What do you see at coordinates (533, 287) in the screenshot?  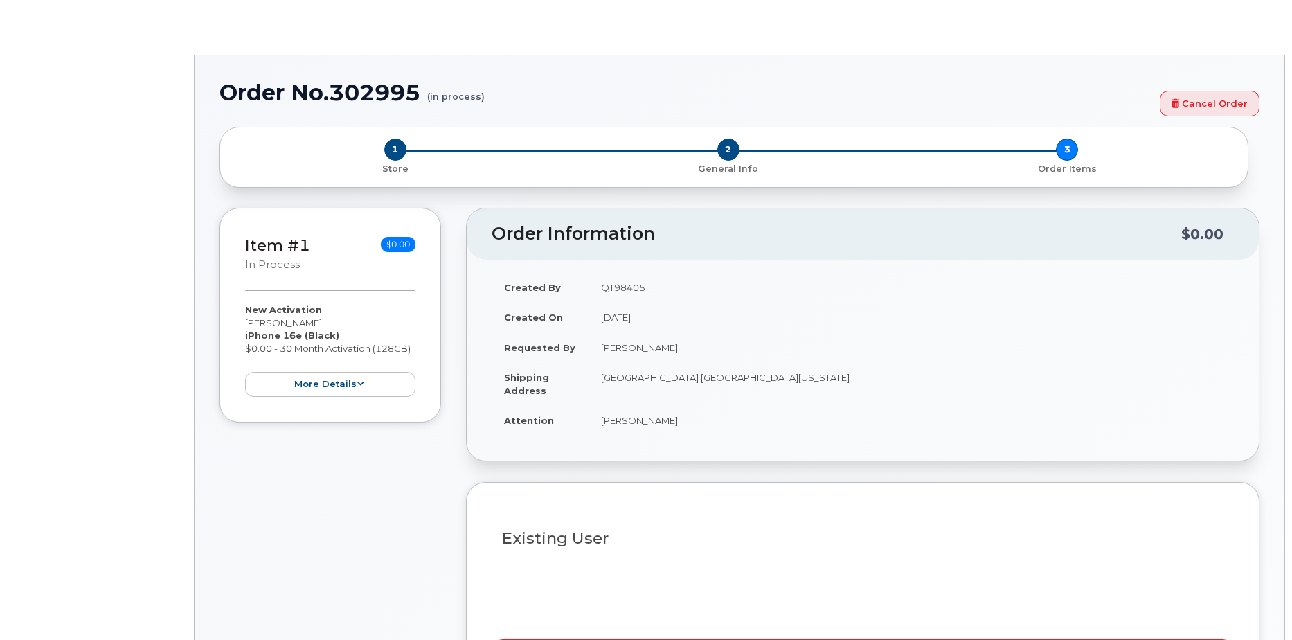 I see `strong: Created By` at bounding box center [533, 287].